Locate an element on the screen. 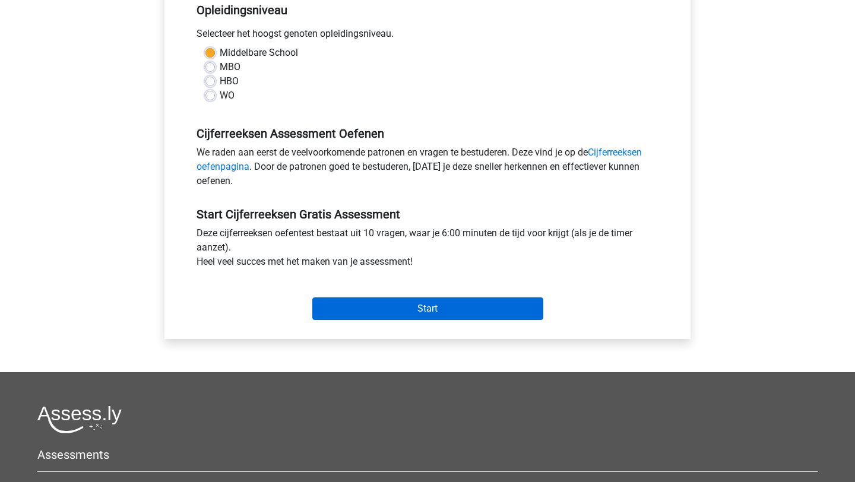 This screenshot has width=855, height=482. label: Middelbare School is located at coordinates (259, 53).